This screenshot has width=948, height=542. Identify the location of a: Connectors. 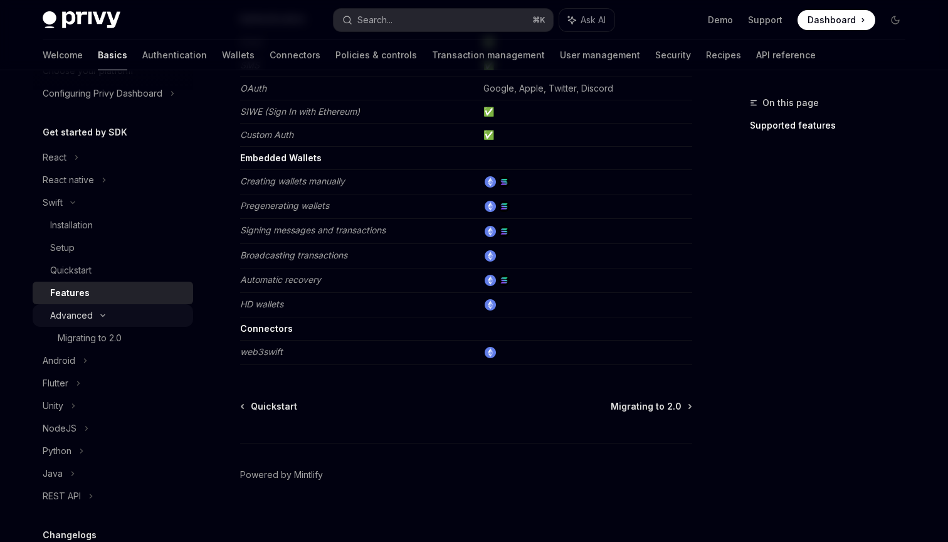
(295, 55).